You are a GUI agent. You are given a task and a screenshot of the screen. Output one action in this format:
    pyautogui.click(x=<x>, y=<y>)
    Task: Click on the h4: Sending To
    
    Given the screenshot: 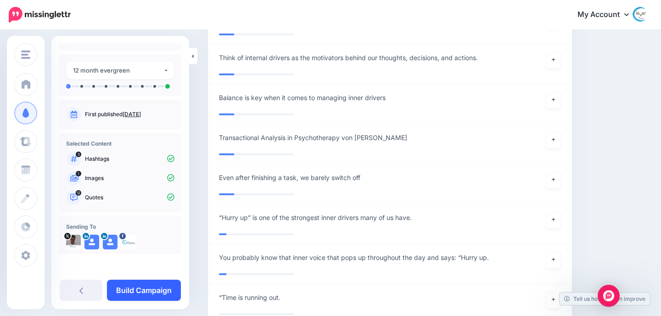 What is the action you would take?
    pyautogui.click(x=120, y=226)
    